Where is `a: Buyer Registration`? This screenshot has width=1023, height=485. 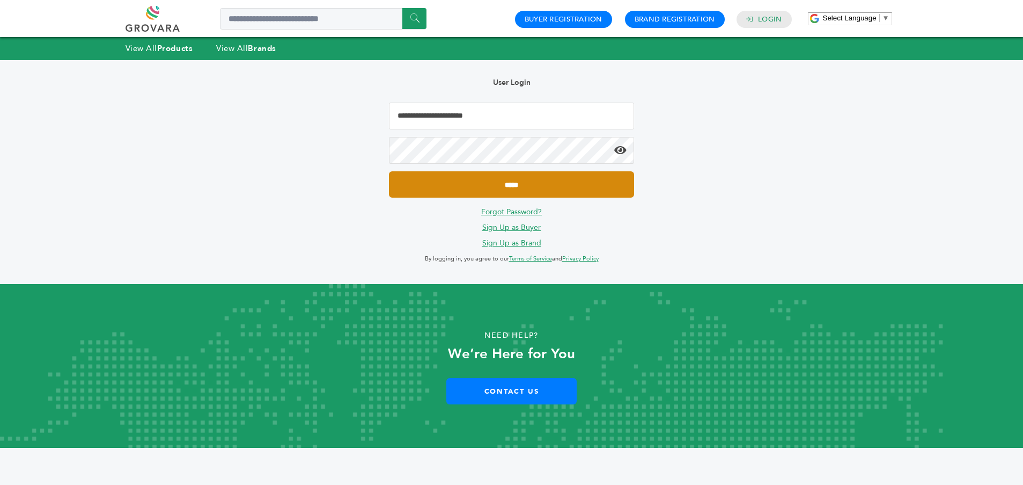
a: Buyer Registration is located at coordinates (563, 19).